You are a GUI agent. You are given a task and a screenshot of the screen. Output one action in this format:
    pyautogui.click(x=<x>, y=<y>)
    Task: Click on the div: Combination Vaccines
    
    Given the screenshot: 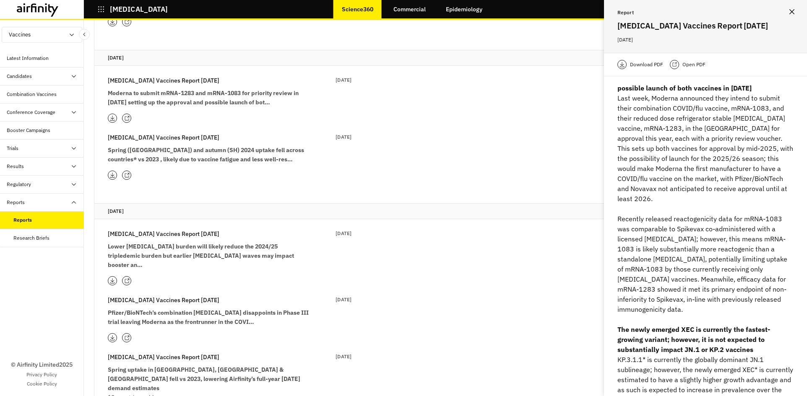 What is the action you would take?
    pyautogui.click(x=31, y=94)
    